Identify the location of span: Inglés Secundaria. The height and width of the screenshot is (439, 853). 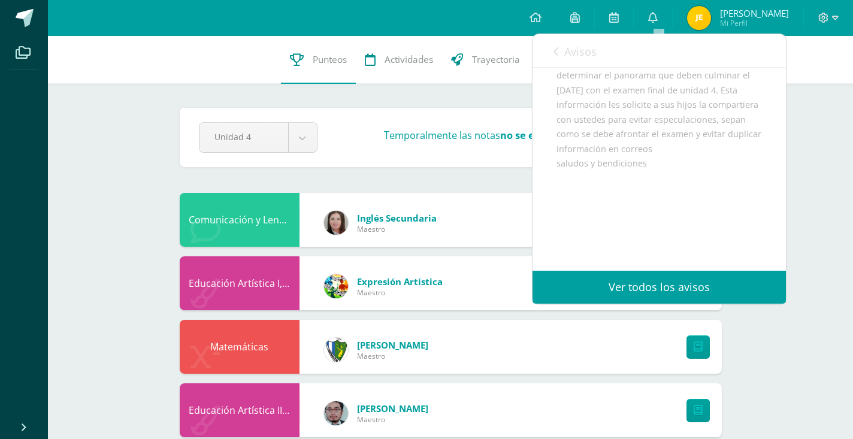
(397, 218).